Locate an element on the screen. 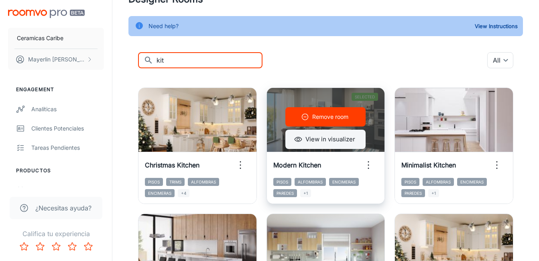  button: View Instructions is located at coordinates (496, 26).